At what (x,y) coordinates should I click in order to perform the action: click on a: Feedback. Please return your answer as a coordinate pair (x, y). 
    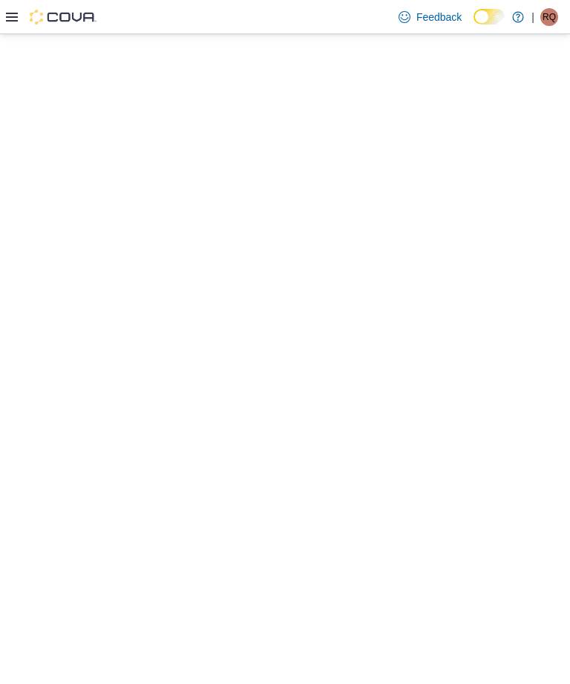
    Looking at the image, I should click on (430, 17).